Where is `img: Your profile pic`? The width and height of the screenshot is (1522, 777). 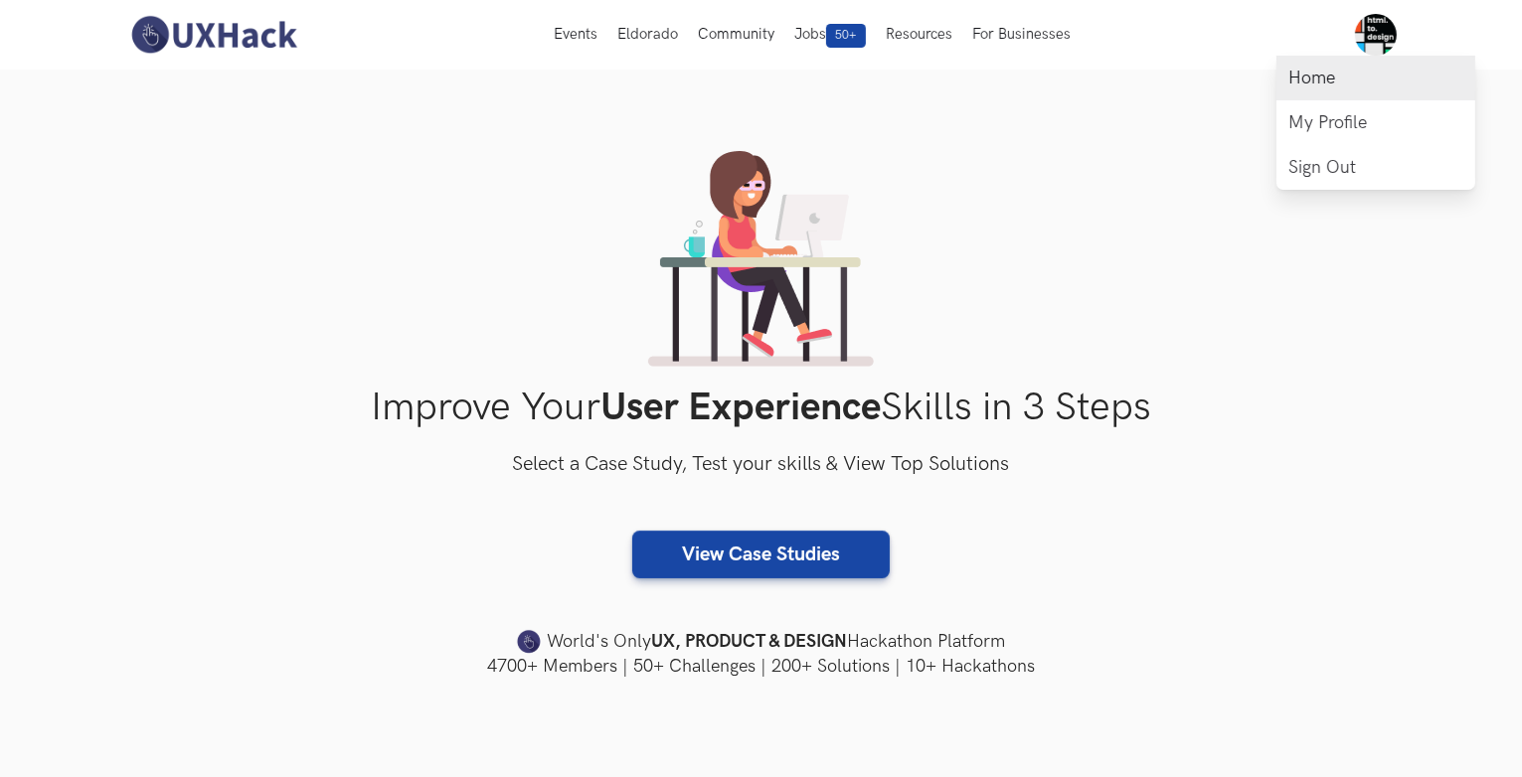 img: Your profile pic is located at coordinates (1376, 35).